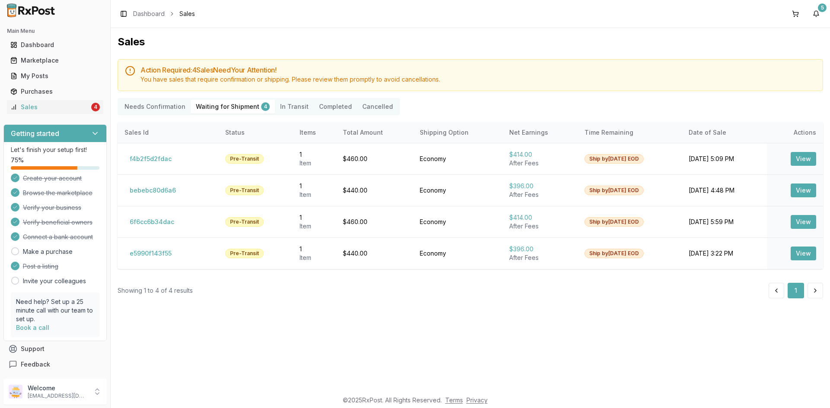  What do you see at coordinates (55, 60) in the screenshot?
I see `a: Marketplace` at bounding box center [55, 60].